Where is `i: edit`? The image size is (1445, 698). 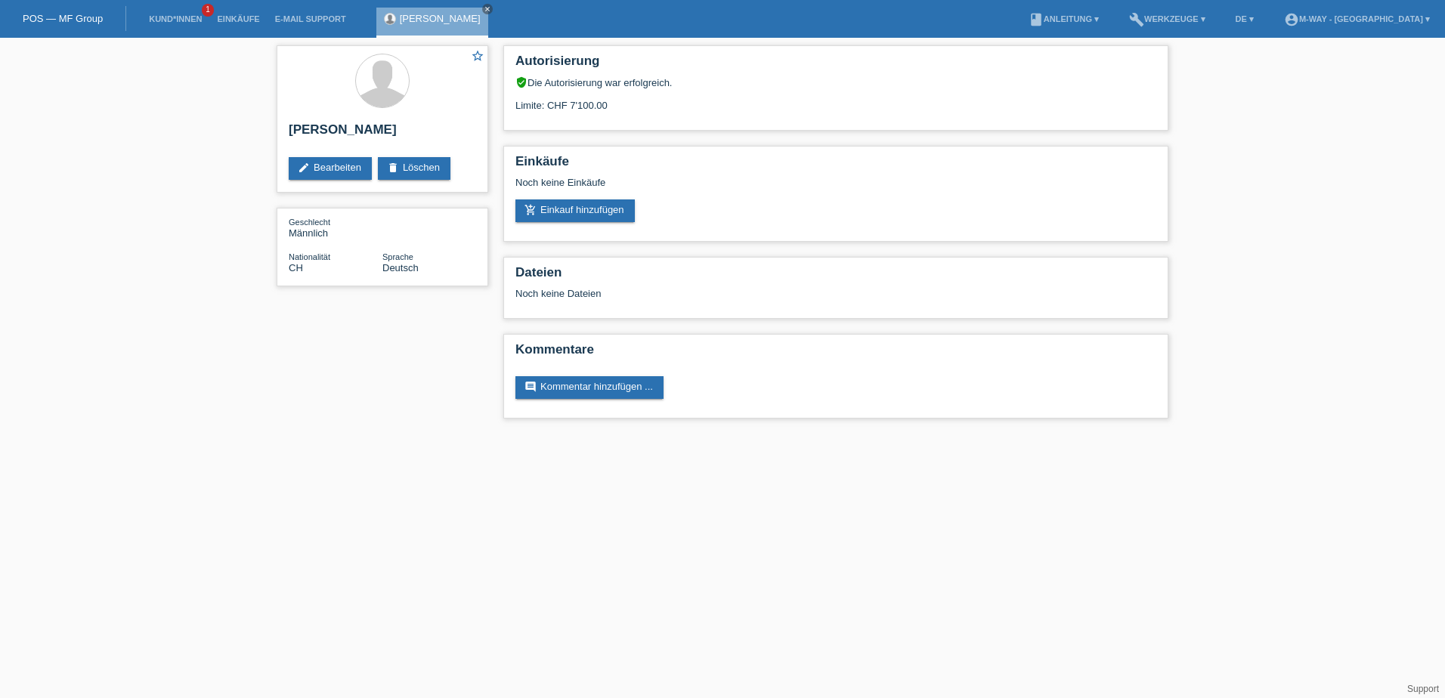
i: edit is located at coordinates (304, 168).